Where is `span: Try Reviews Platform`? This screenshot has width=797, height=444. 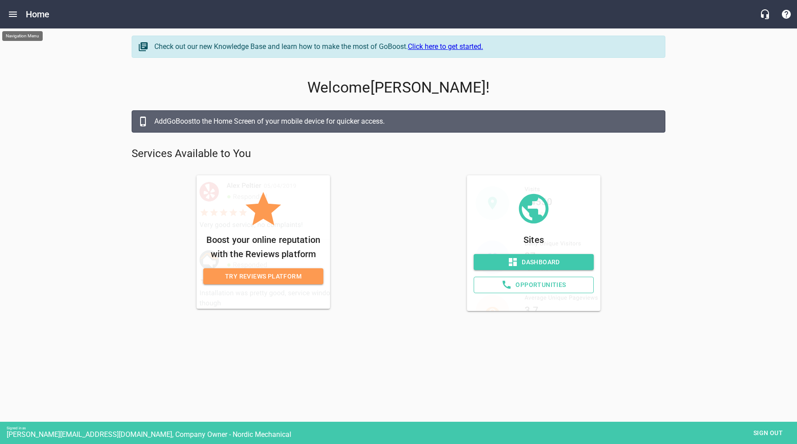
span: Try Reviews Platform is located at coordinates (263, 276).